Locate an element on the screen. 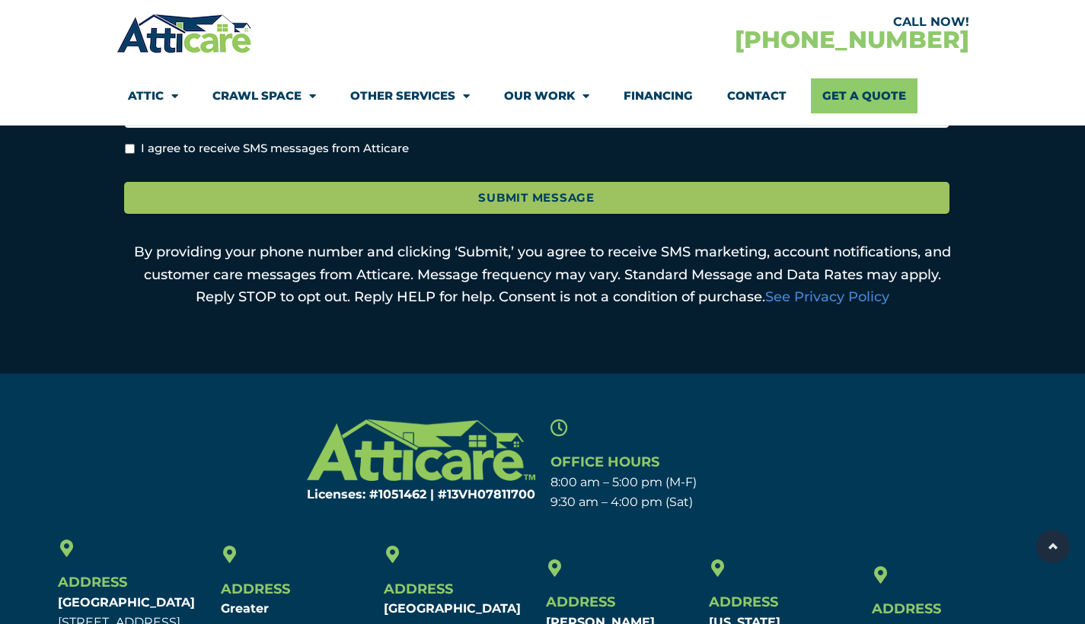 The width and height of the screenshot is (1085, 624). input: Submit Message is located at coordinates (537, 198).